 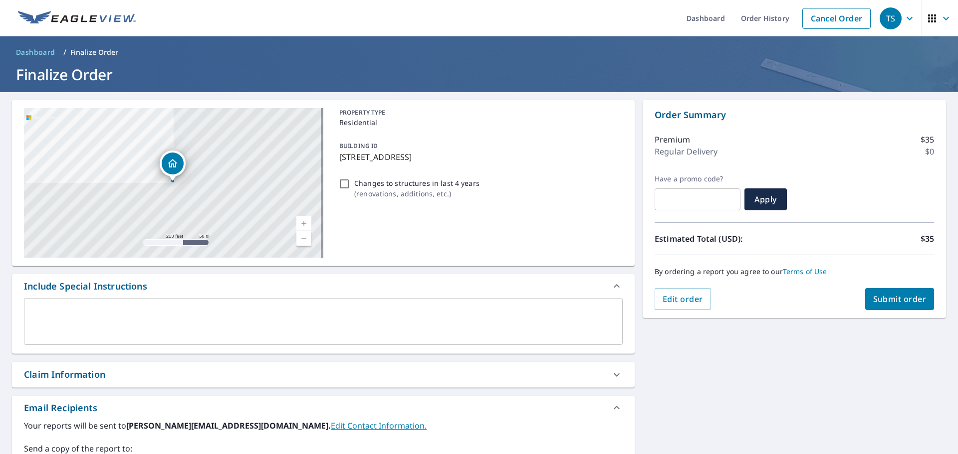 What do you see at coordinates (304, 238) in the screenshot?
I see `a: Current Level 17, Zoom Out` at bounding box center [304, 238].